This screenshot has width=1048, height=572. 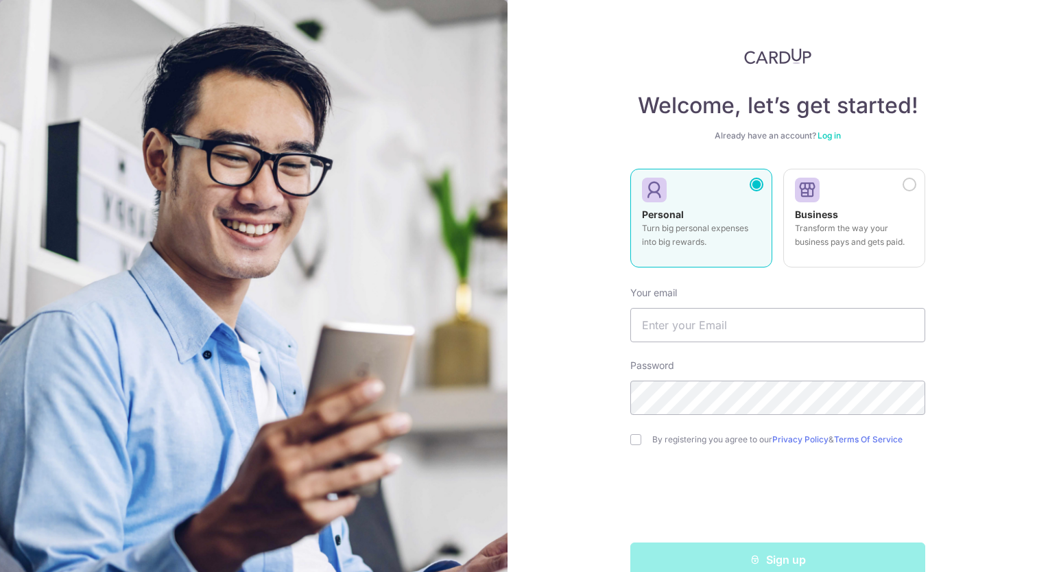 What do you see at coordinates (789, 440) in the screenshot?
I see `label: By registering you agree to our &` at bounding box center [789, 440].